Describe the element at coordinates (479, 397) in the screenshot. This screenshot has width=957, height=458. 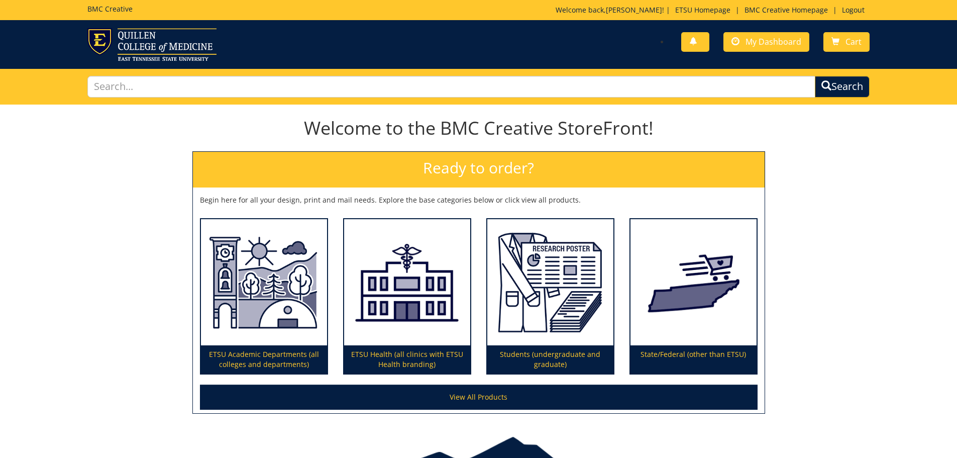
I see `a: View All Products` at that location.